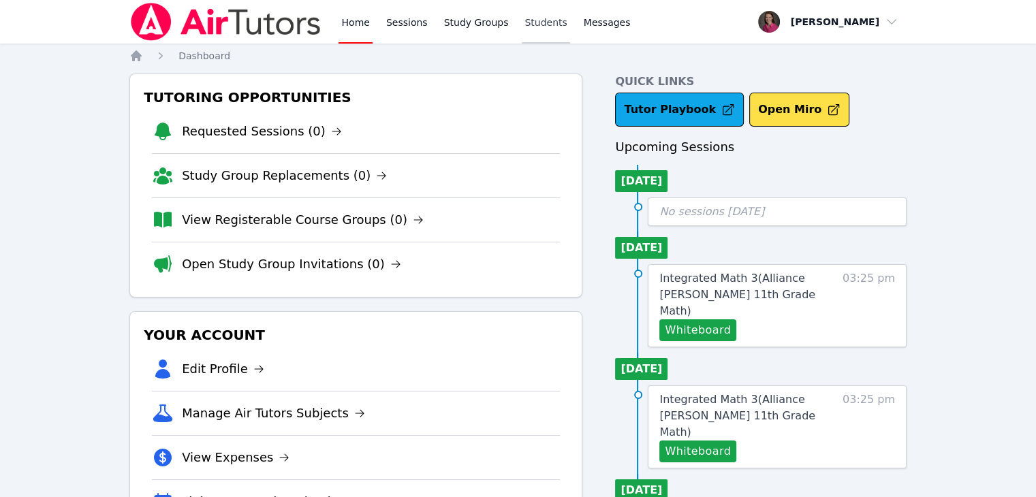  Describe the element at coordinates (799, 110) in the screenshot. I see `button: Open Miro` at that location.